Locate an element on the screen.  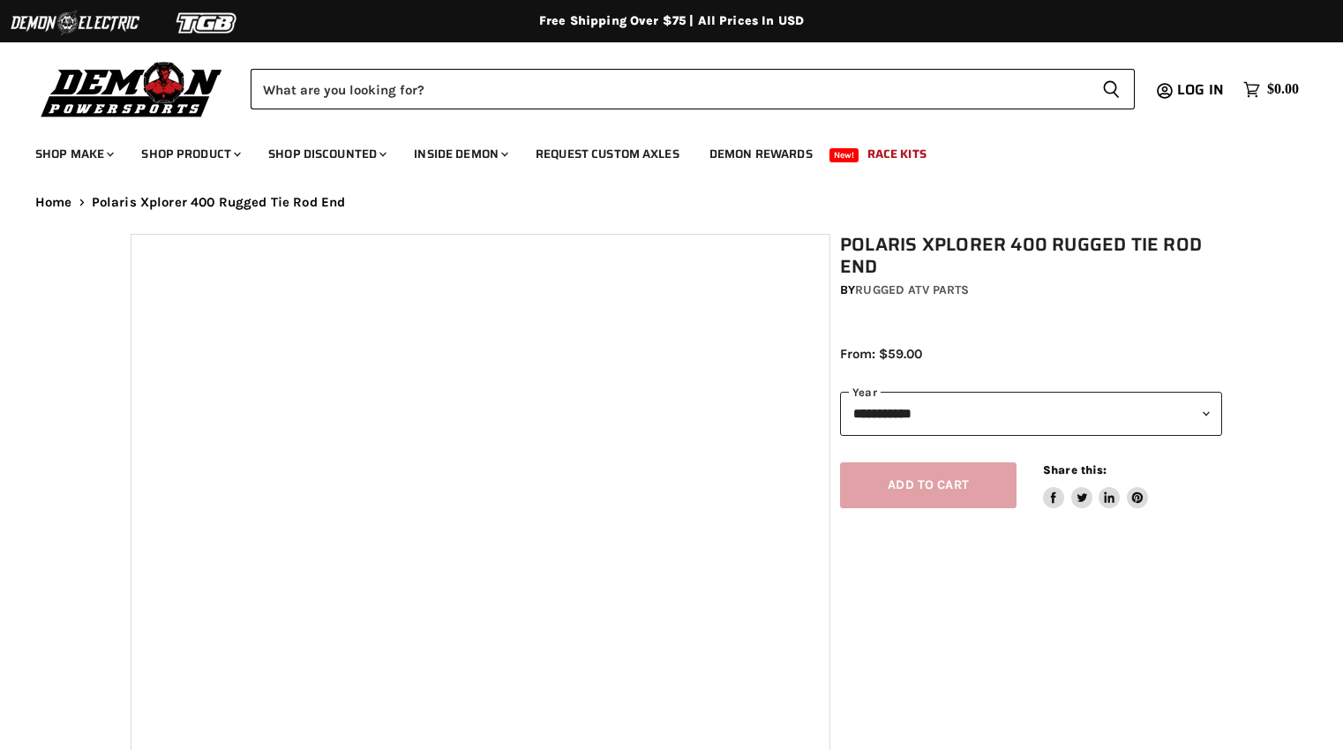
a: Home is located at coordinates (54, 202).